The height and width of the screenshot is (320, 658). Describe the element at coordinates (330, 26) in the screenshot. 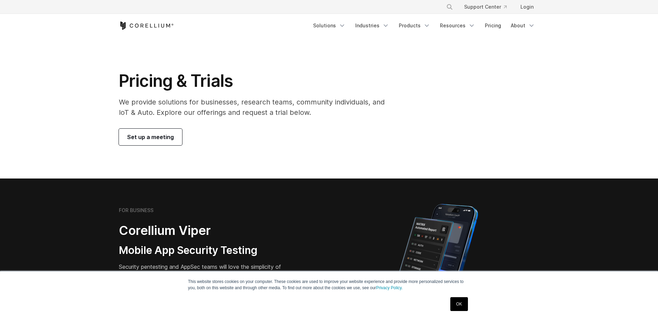

I see `a: Solutions` at that location.